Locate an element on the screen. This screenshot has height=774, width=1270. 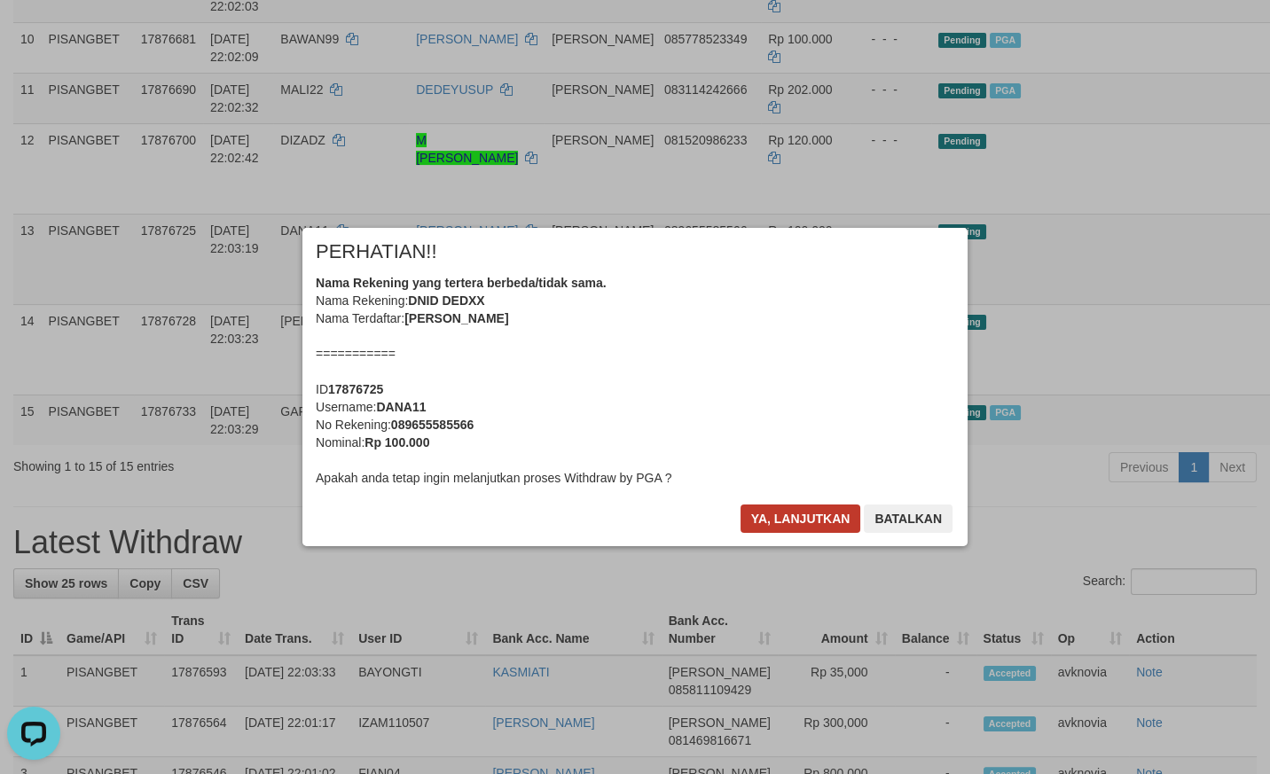
b: DANA11 is located at coordinates (401, 407).